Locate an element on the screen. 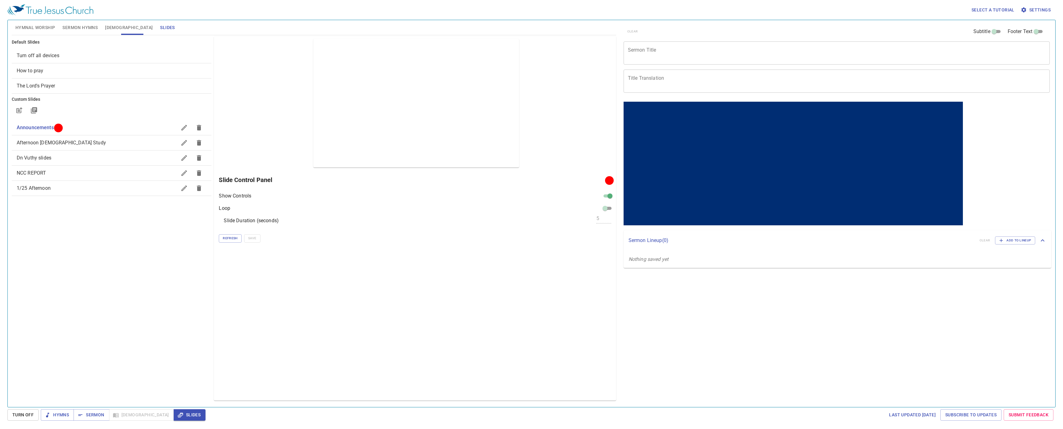  span: Turn Off is located at coordinates (23, 415).